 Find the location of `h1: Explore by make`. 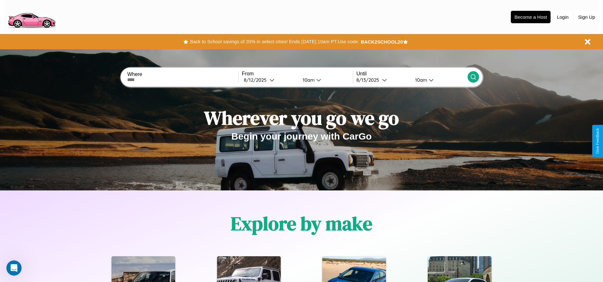

h1: Explore by make is located at coordinates (301, 223).